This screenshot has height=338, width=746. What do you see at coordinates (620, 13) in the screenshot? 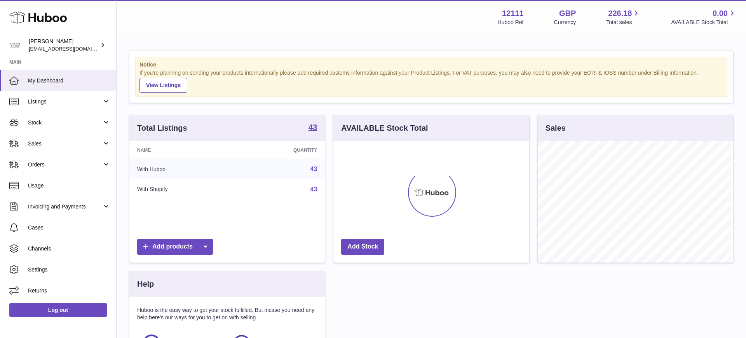
I see `span: 226.18` at bounding box center [620, 13].